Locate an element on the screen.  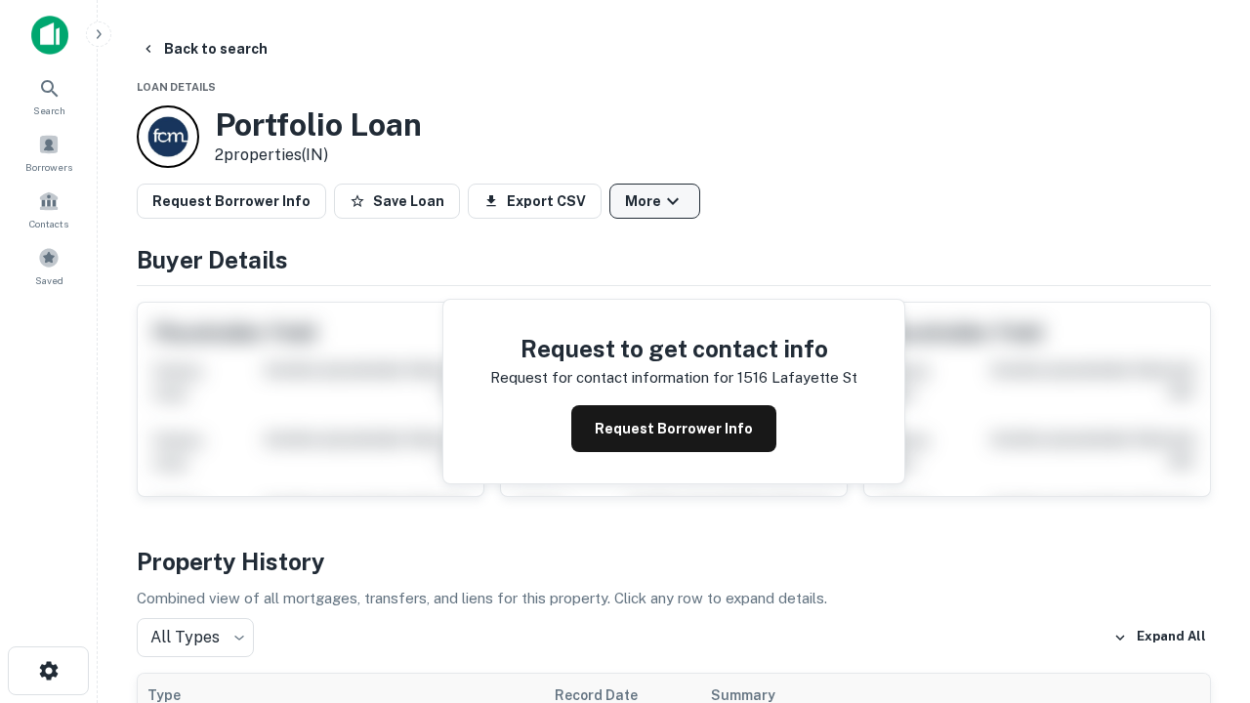
div: Contacts is located at coordinates (49, 209).